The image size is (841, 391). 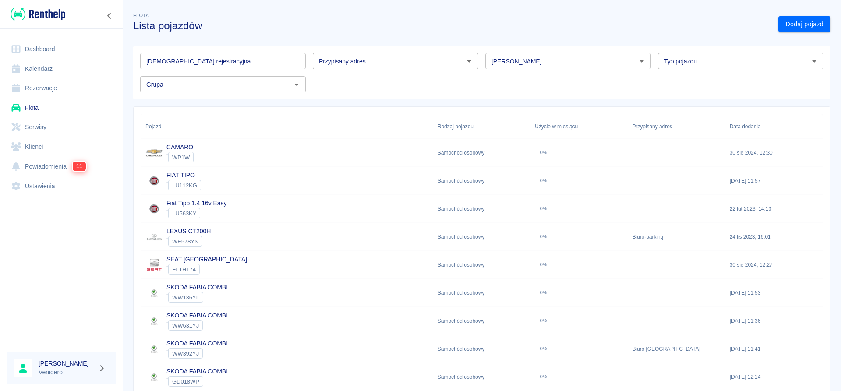 I want to click on span: WW136YL, so click(x=186, y=297).